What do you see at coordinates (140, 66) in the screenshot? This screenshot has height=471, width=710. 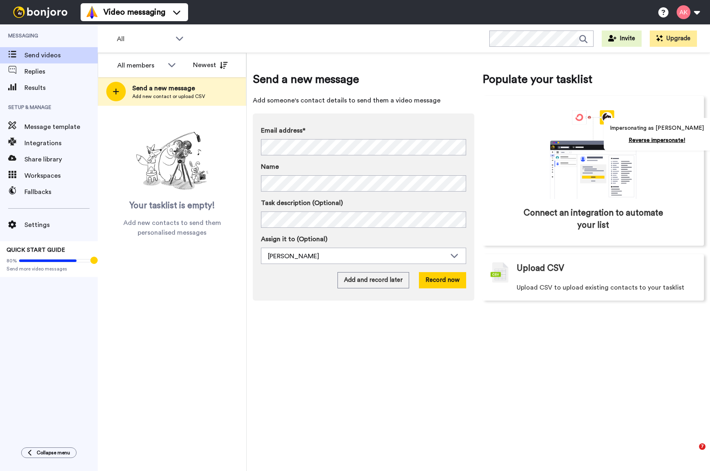 I see `div: All members` at bounding box center [140, 66].